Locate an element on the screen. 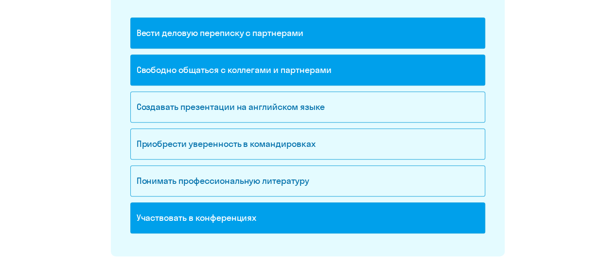 The image size is (615, 268). div: Вести деловую переписку с партнерами is located at coordinates (308, 33).